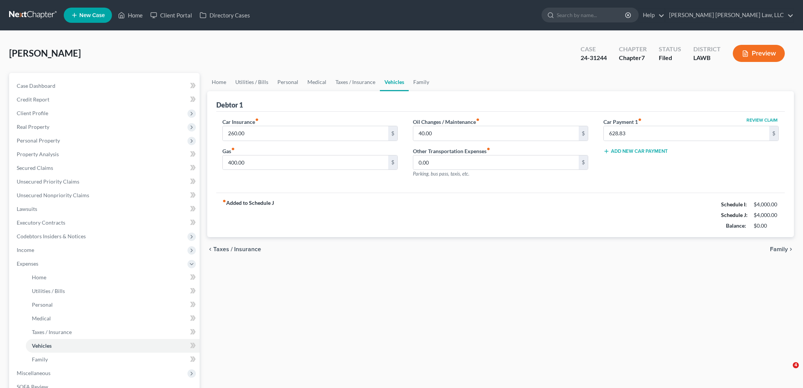 The width and height of the screenshot is (803, 388). Describe the element at coordinates (41, 318) in the screenshot. I see `span: Medical` at that location.